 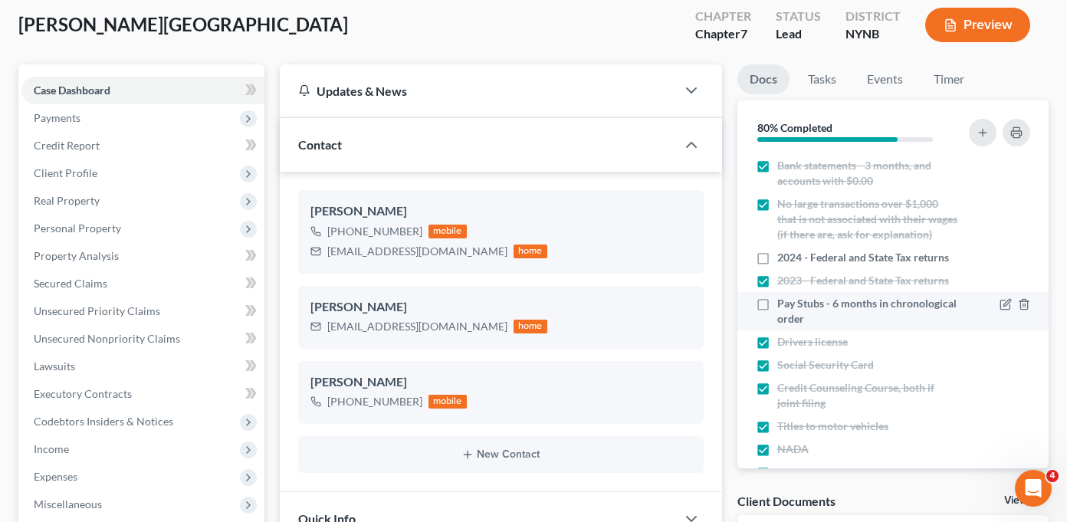 I want to click on a: Credit Report, so click(x=143, y=146).